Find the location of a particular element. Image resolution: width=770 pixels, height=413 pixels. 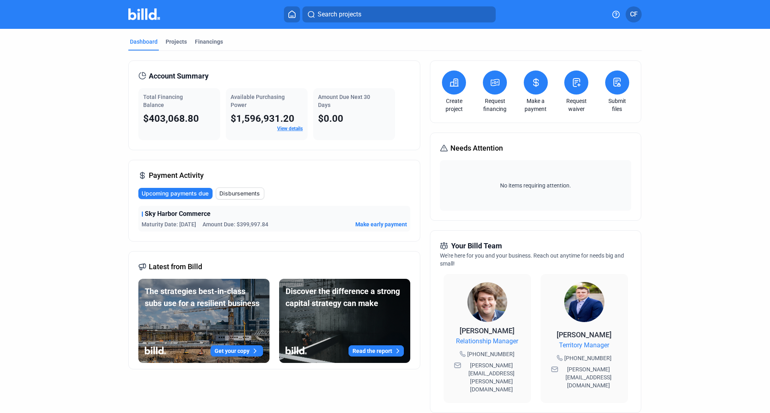

a: Make a payment is located at coordinates (536, 105).